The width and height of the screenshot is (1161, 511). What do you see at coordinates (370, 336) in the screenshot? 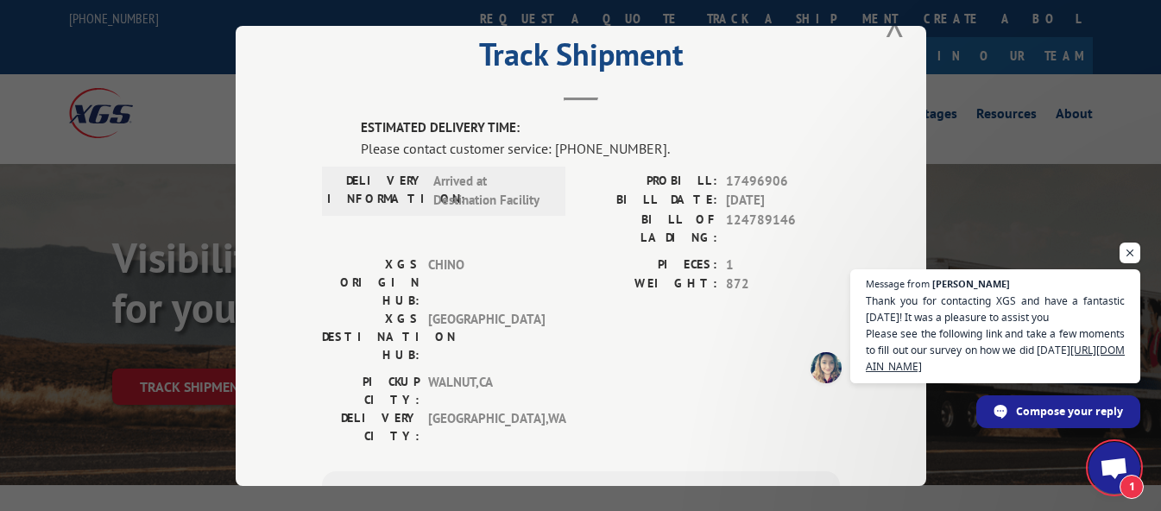
I see `label: XGS DESTINATION HUB:` at bounding box center [370, 336].